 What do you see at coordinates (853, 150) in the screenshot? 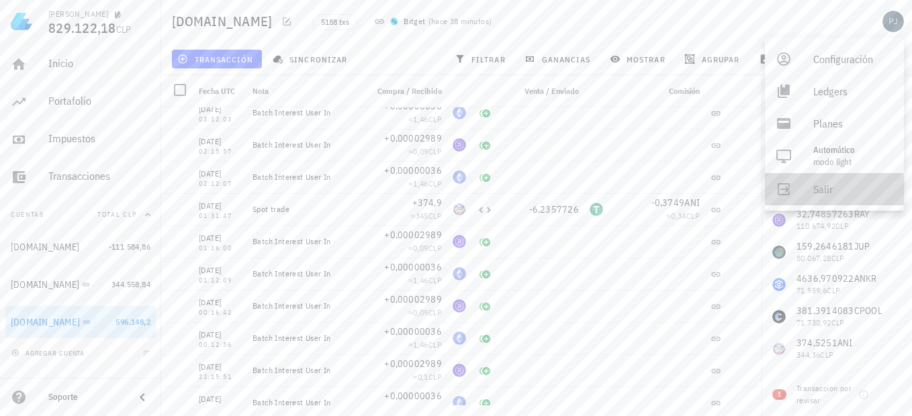
I see `div: Automático` at bounding box center [853, 150].